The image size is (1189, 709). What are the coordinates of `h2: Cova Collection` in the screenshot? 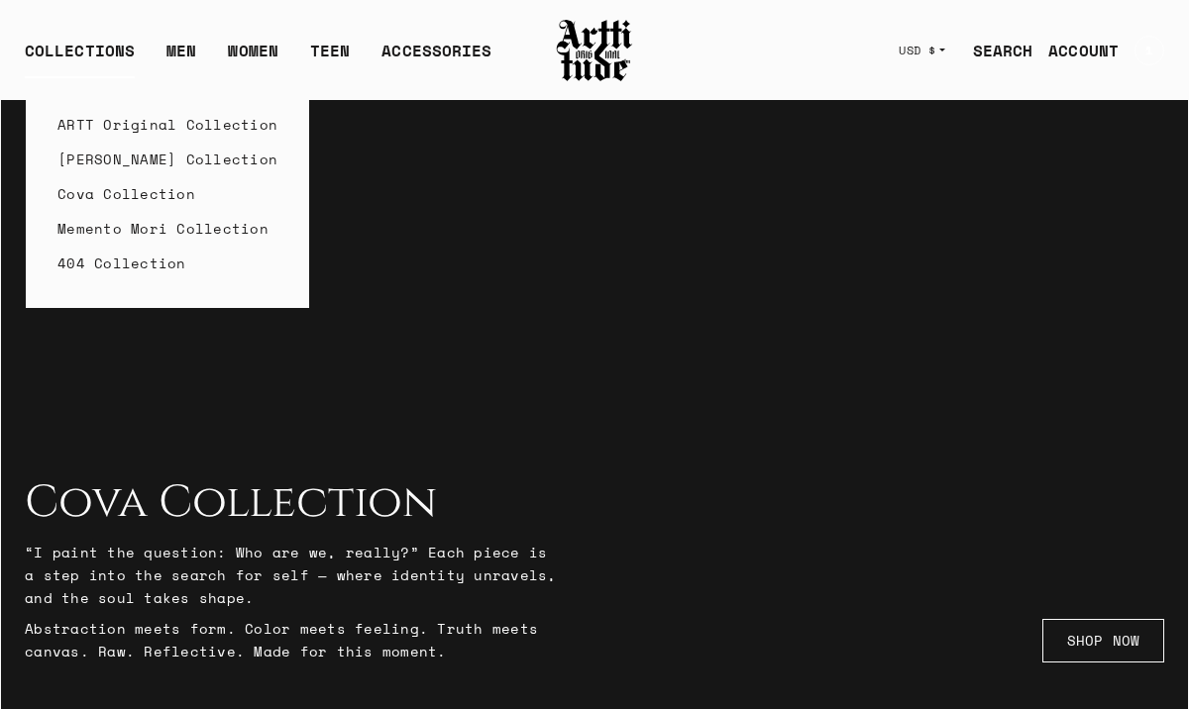 It's located at (292, 503).